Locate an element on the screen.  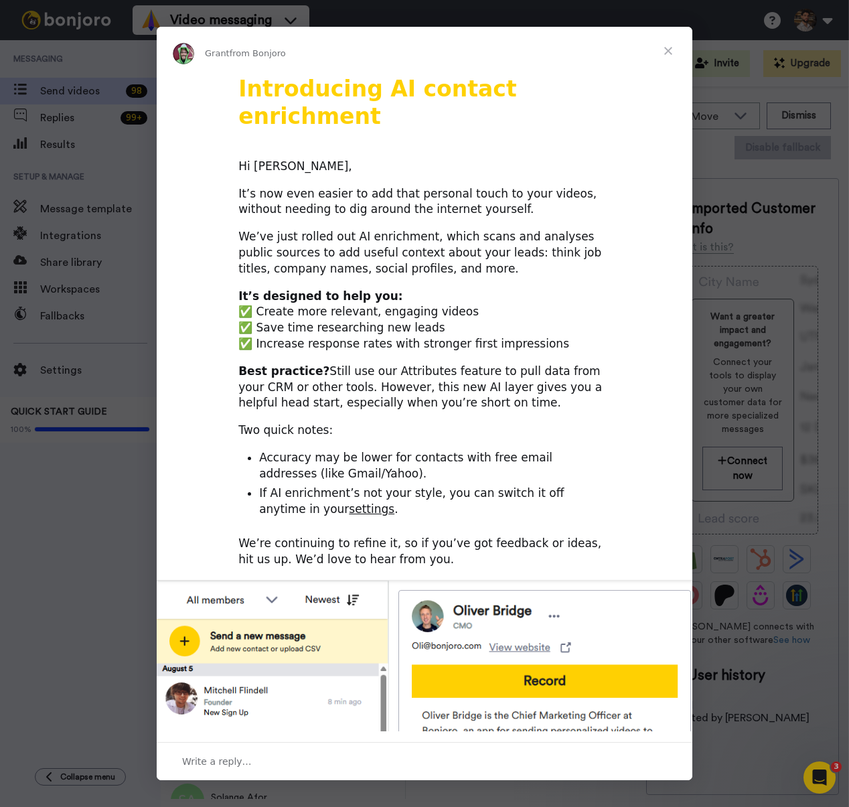
b: Introducing AI contact enrichment is located at coordinates (378, 102).